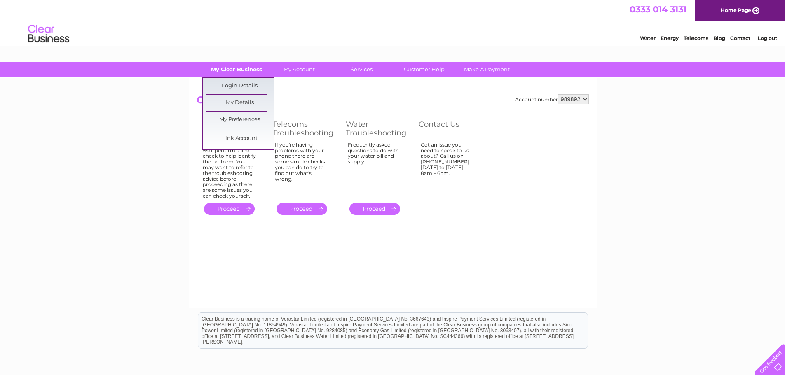  I want to click on a: My Details, so click(239, 103).